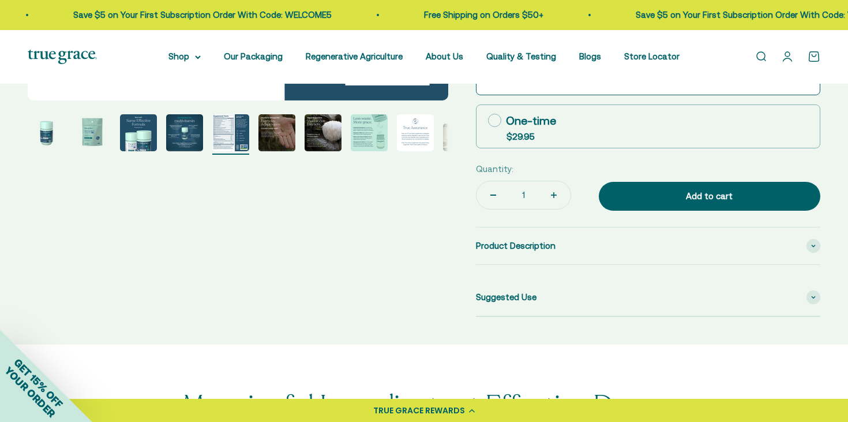 Image resolution: width=848 pixels, height=422 pixels. I want to click on a: Store Locator, so click(652, 56).